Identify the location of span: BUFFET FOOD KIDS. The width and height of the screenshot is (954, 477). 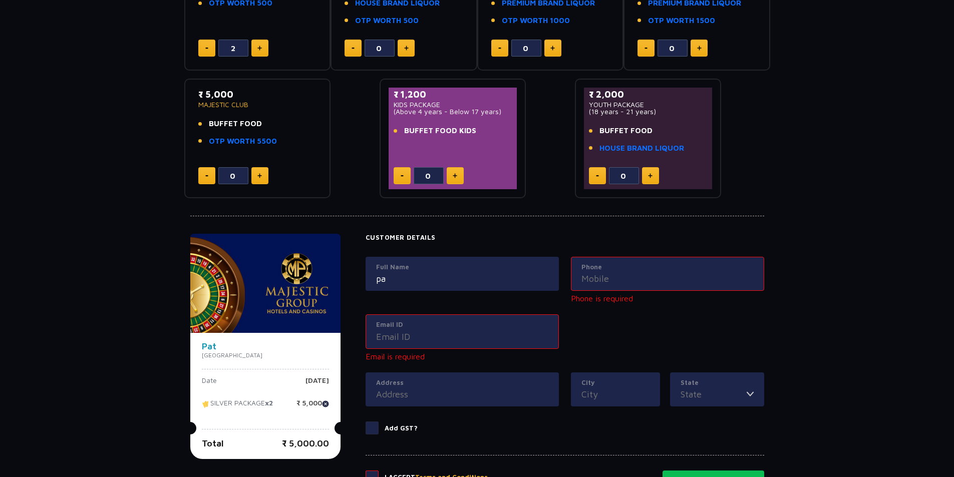
(440, 131).